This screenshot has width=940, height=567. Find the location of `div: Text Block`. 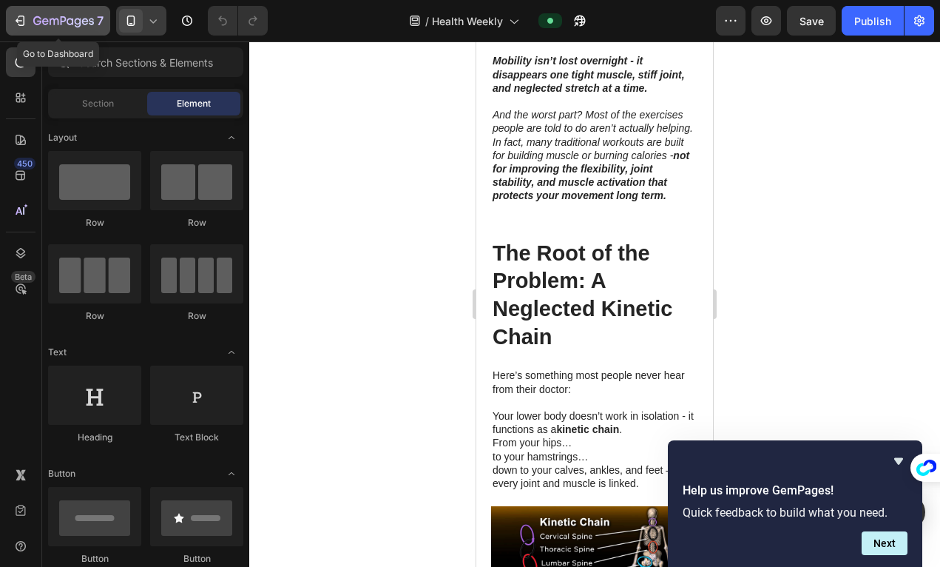

div: Text Block is located at coordinates (197, 437).